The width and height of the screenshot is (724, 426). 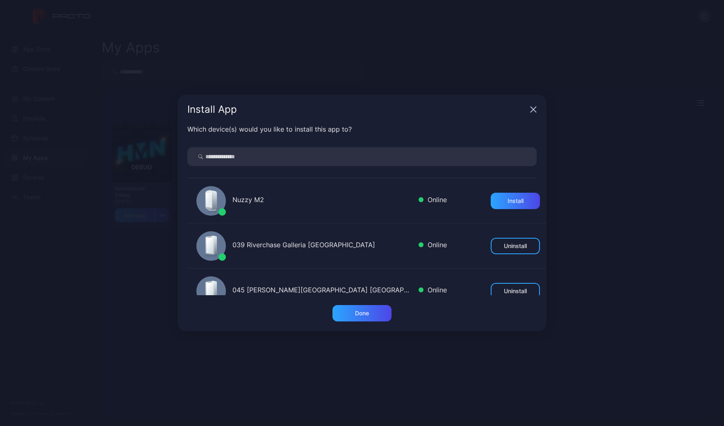 I want to click on div: Install, so click(x=516, y=201).